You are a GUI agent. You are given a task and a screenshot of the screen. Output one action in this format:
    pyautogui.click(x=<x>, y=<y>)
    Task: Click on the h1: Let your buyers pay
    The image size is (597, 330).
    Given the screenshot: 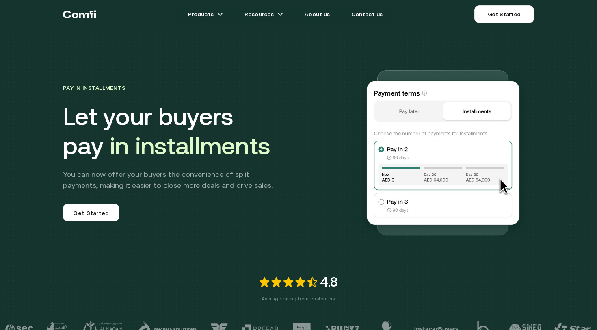 What is the action you would take?
    pyautogui.click(x=201, y=131)
    